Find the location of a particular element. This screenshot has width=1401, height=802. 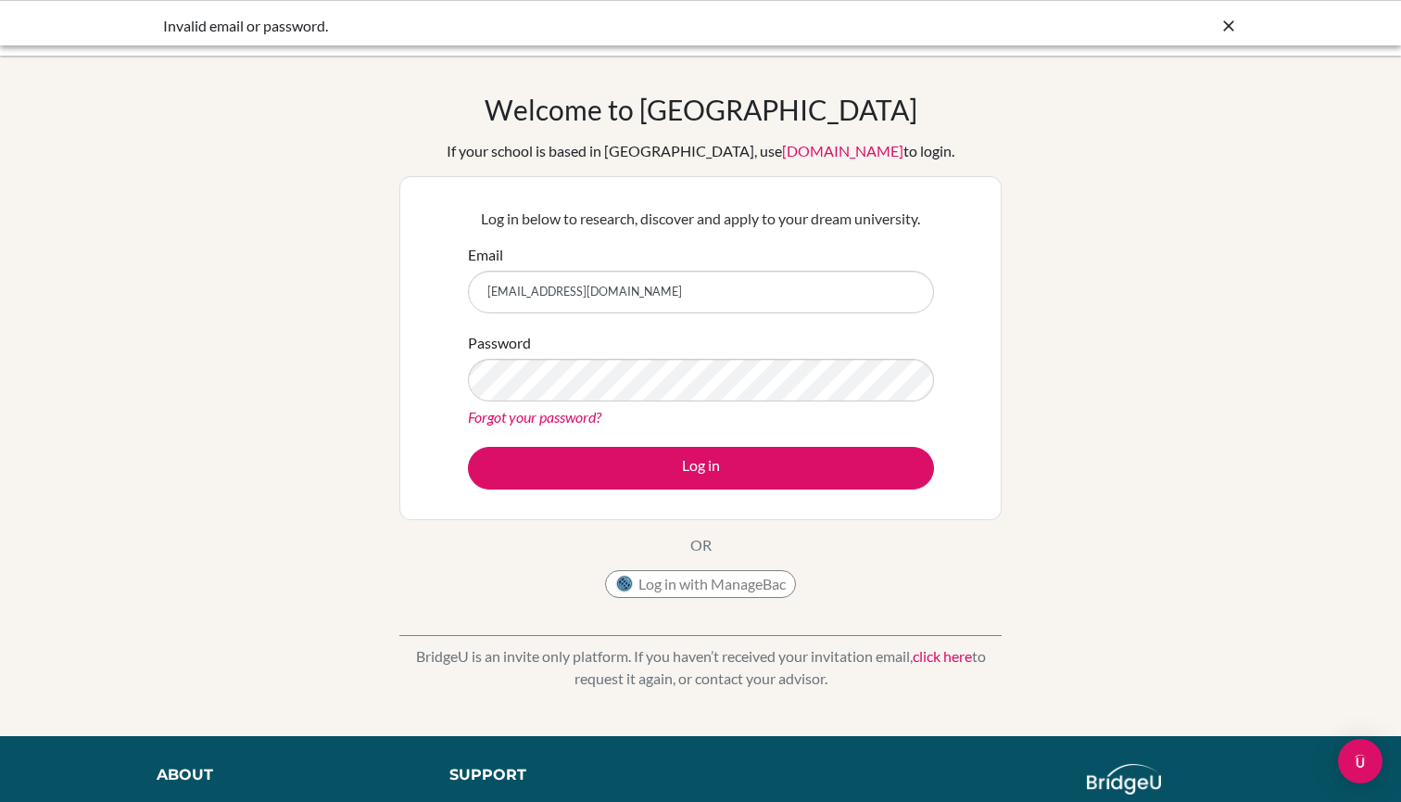

p: Log in below to research, discover and apply to your dream university. is located at coordinates (701, 219).